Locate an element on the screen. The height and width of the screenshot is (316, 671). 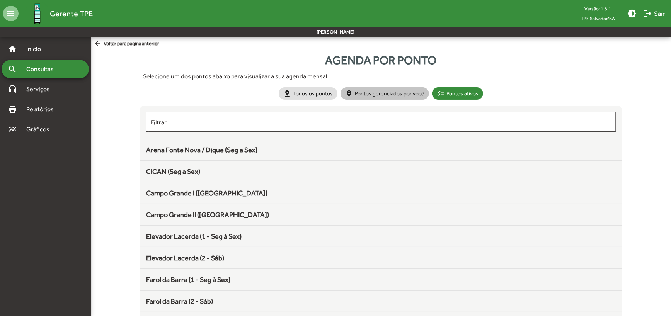
div: Selecione um dos pontos abaixo para visualizar a sua agenda mensal. is located at coordinates (381, 77).